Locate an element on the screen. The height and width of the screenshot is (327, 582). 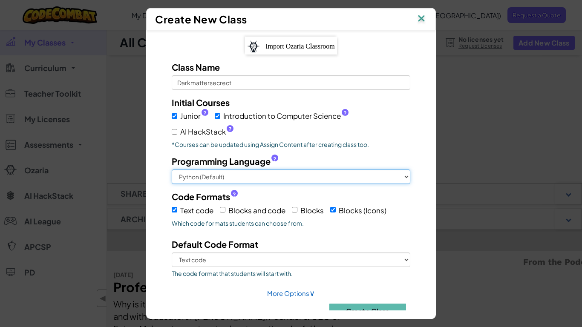
input: Junior? is located at coordinates (174, 116).